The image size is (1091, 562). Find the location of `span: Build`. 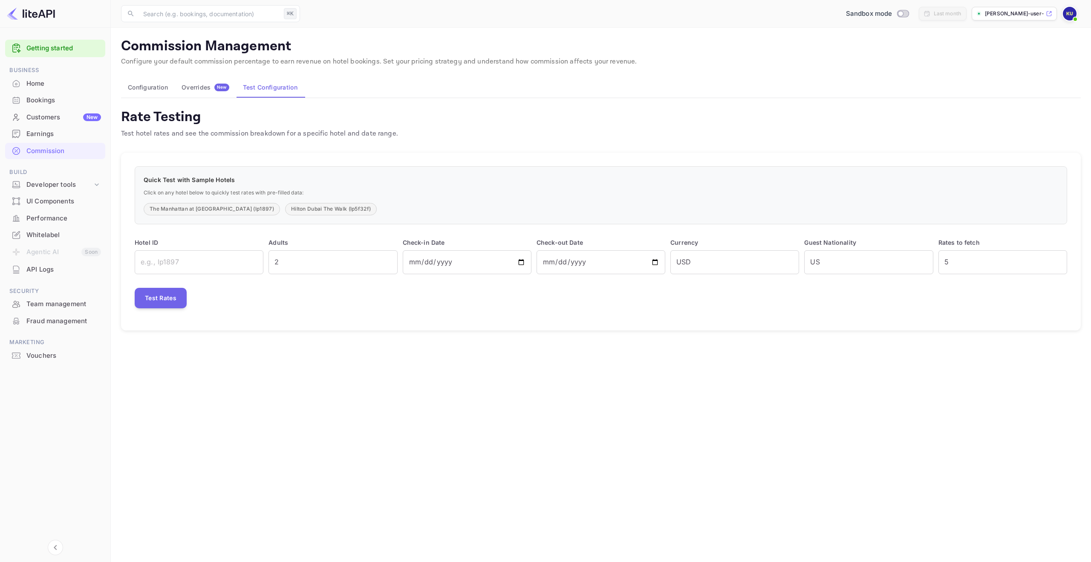

span: Build is located at coordinates (55, 172).